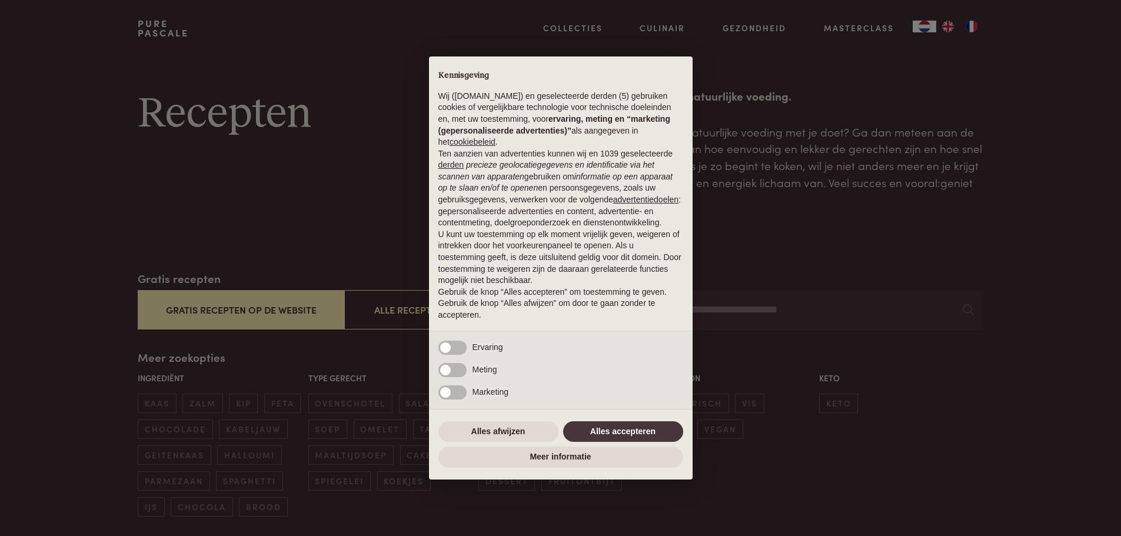 Image resolution: width=1121 pixels, height=536 pixels. What do you see at coordinates (561, 76) in the screenshot?
I see `h2: Kennisgeving` at bounding box center [561, 76].